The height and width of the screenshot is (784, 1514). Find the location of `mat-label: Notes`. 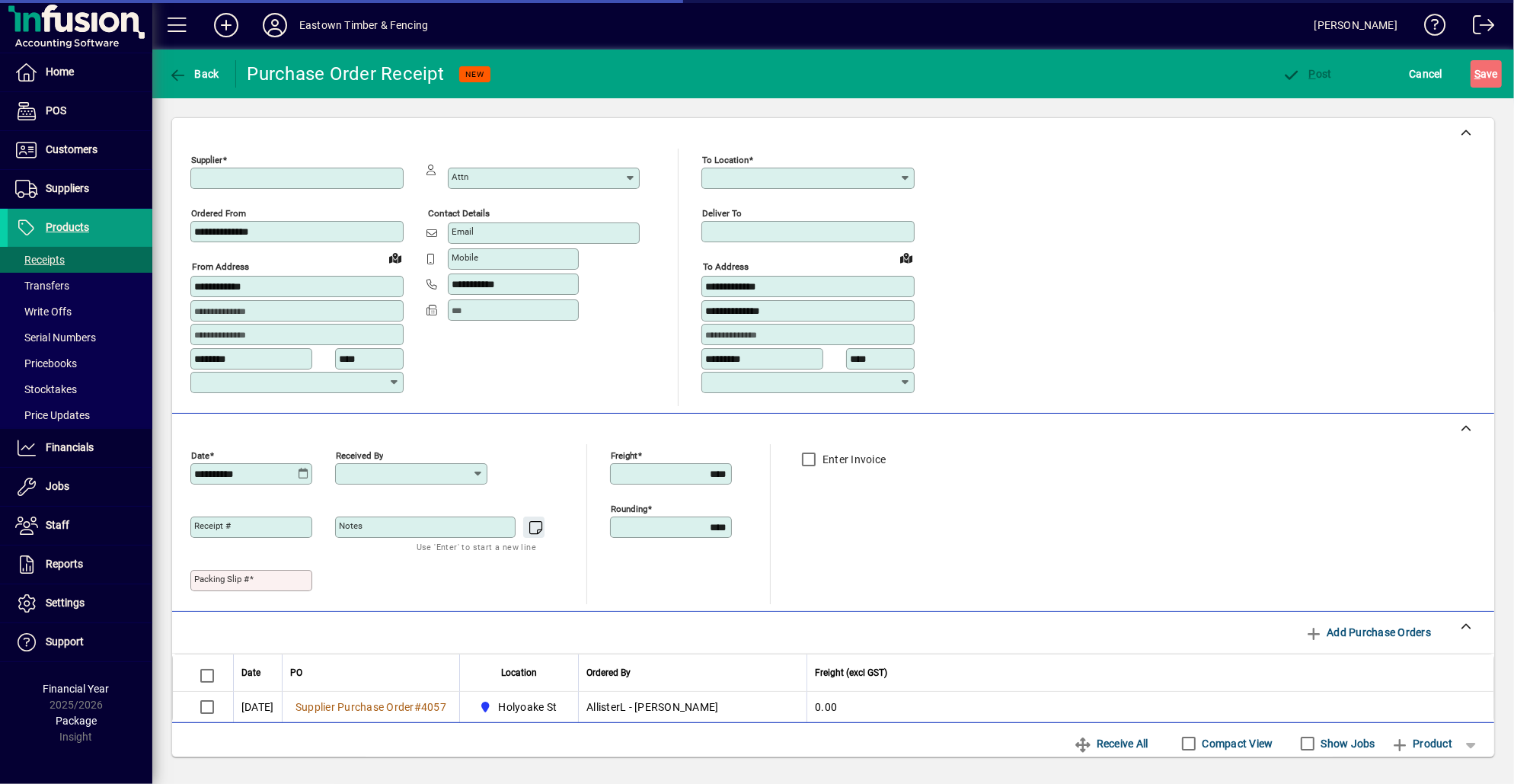

mat-label: Notes is located at coordinates (351, 526).